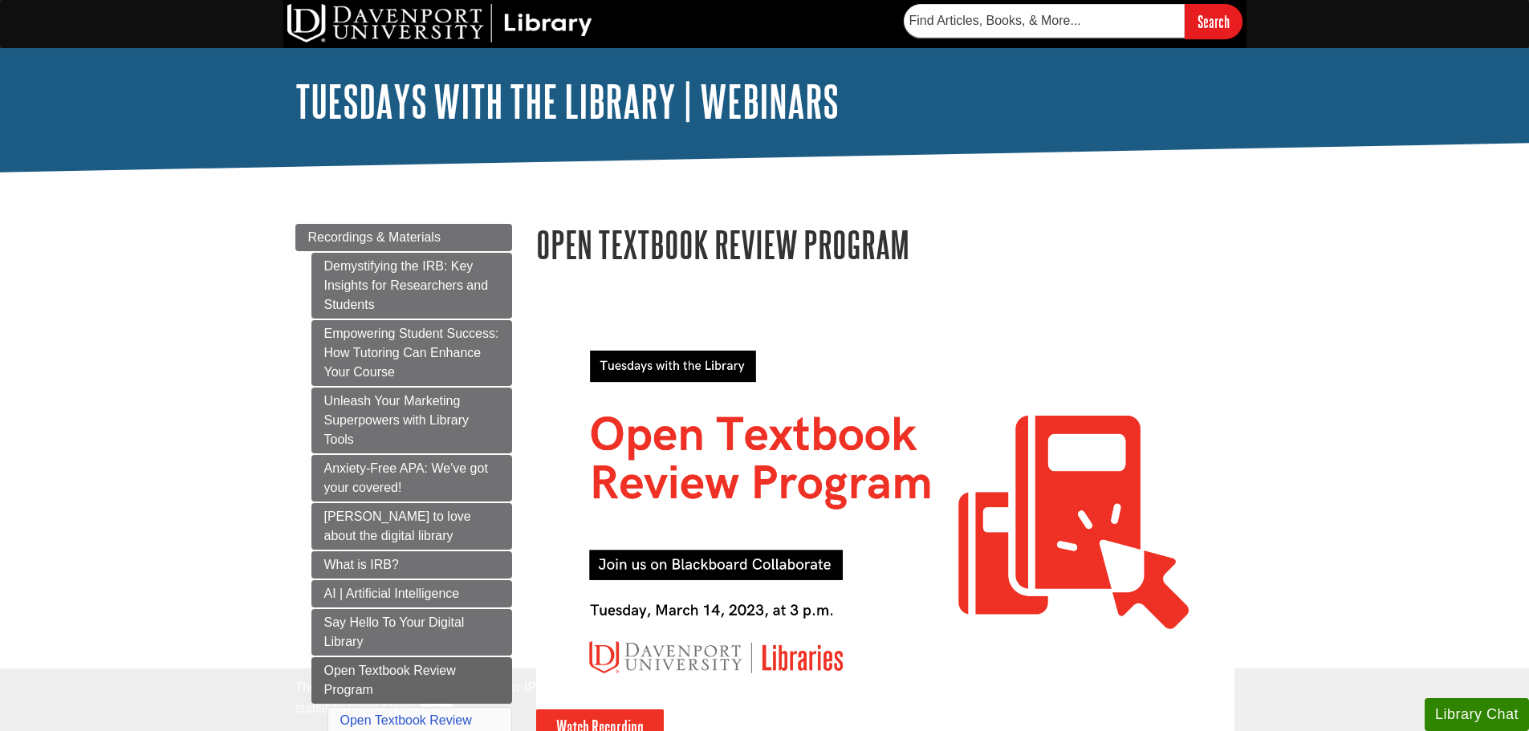 The height and width of the screenshot is (731, 1529). What do you see at coordinates (412, 632) in the screenshot?
I see `a: Say Hello To Your Digital Library` at bounding box center [412, 632].